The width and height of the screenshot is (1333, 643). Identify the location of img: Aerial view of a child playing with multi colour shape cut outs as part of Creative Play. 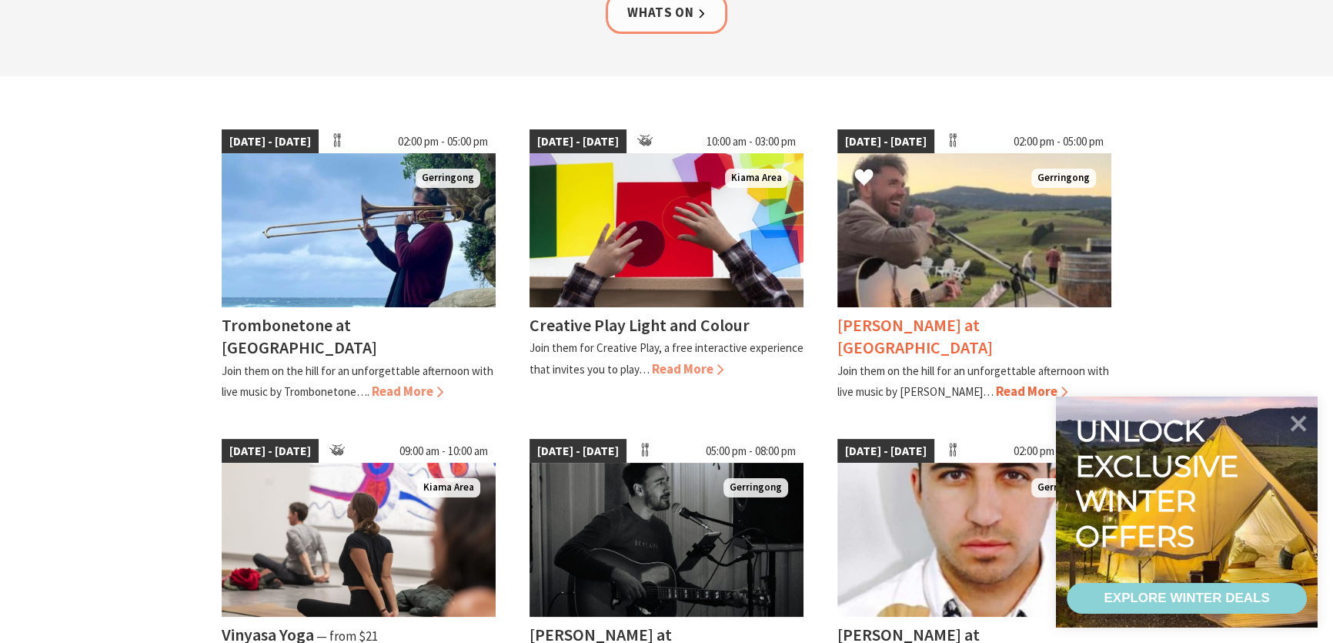
(667, 230).